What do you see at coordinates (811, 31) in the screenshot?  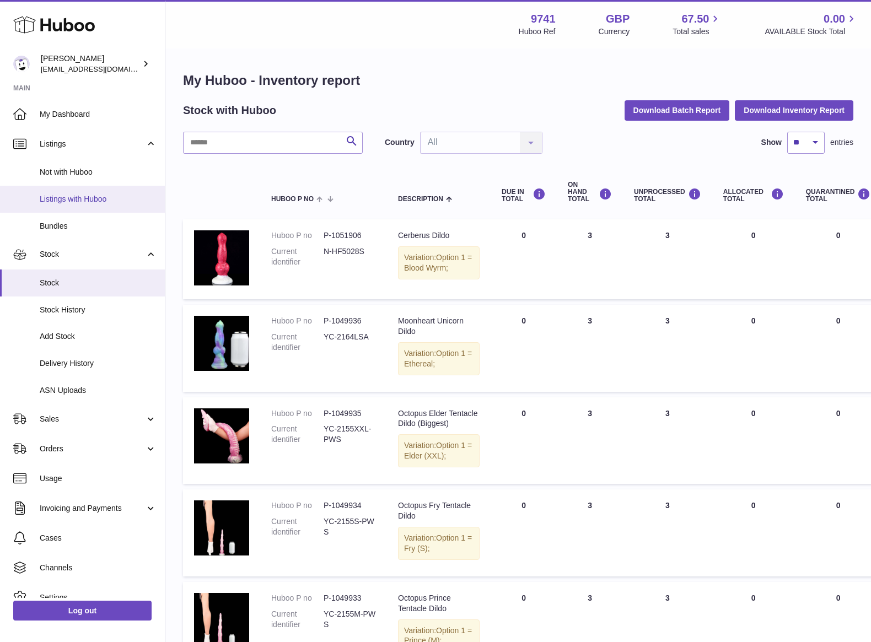 I see `span: AVAILABLE Stock Total` at bounding box center [811, 31].